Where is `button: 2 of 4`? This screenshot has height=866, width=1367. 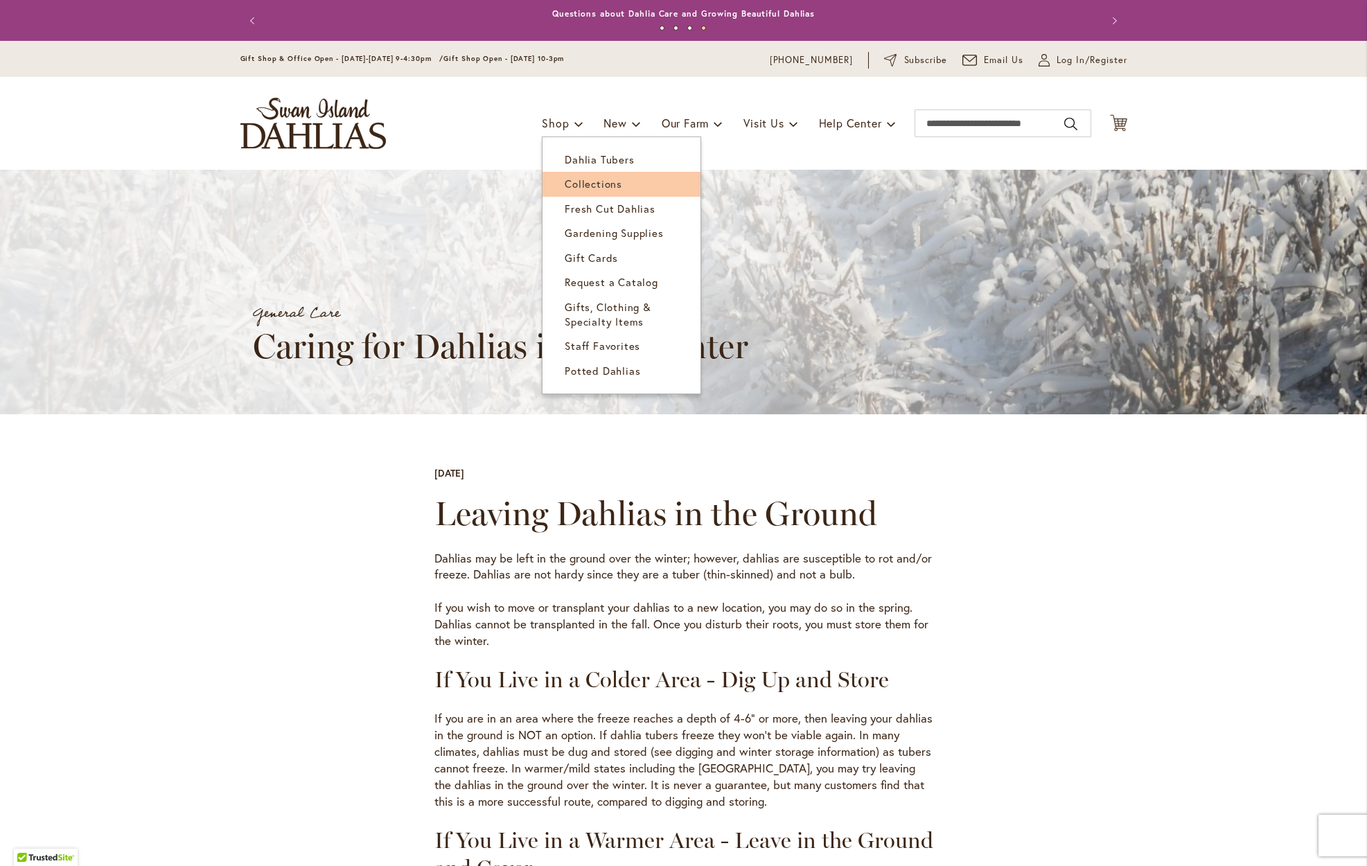 button: 2 of 4 is located at coordinates (675, 28).